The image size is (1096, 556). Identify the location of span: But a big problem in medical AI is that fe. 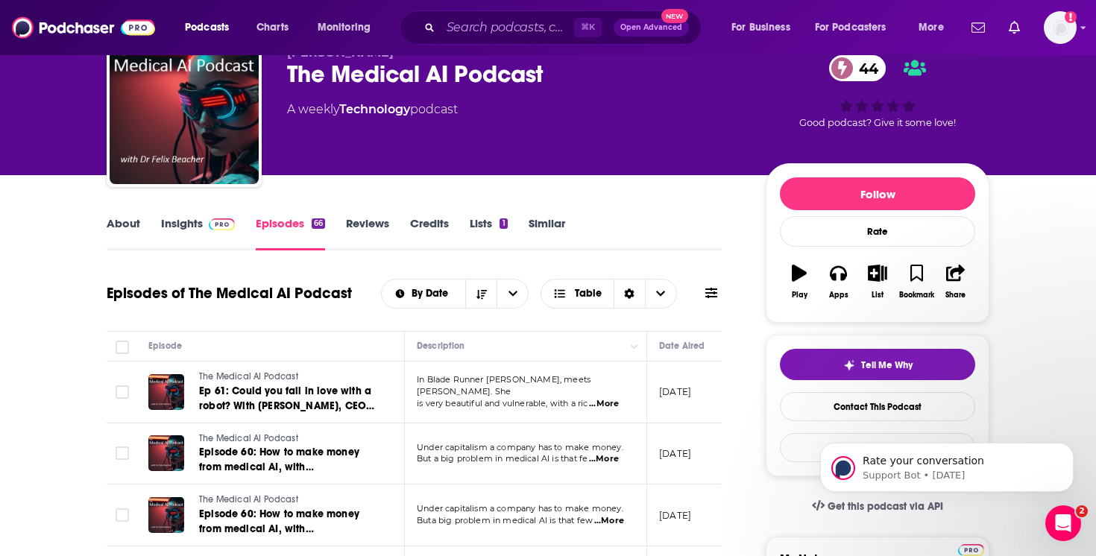
(502, 458).